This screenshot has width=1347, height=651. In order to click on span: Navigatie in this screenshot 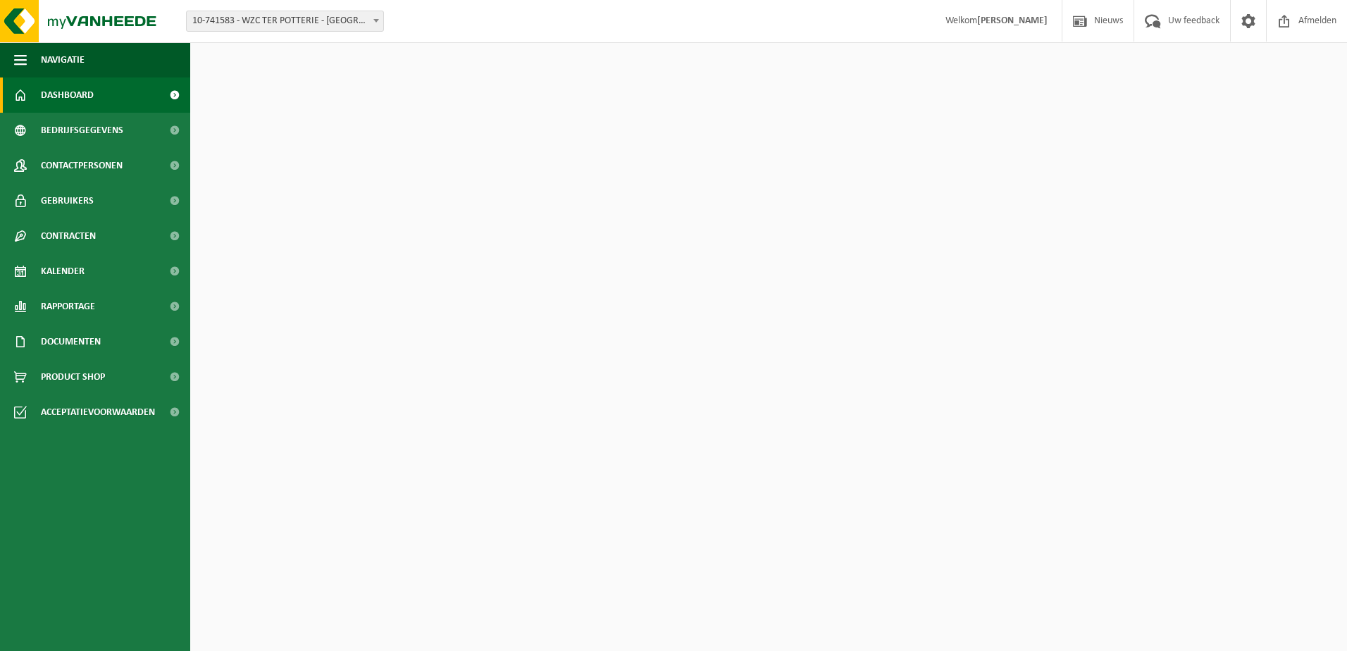, I will do `click(63, 60)`.